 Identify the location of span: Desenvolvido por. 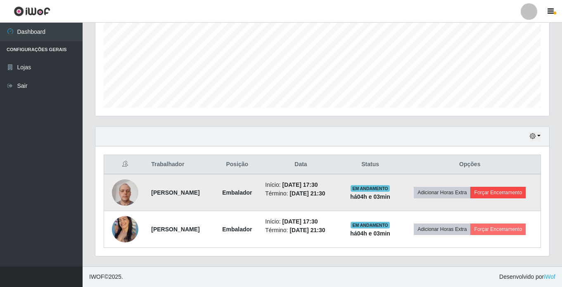
(527, 277).